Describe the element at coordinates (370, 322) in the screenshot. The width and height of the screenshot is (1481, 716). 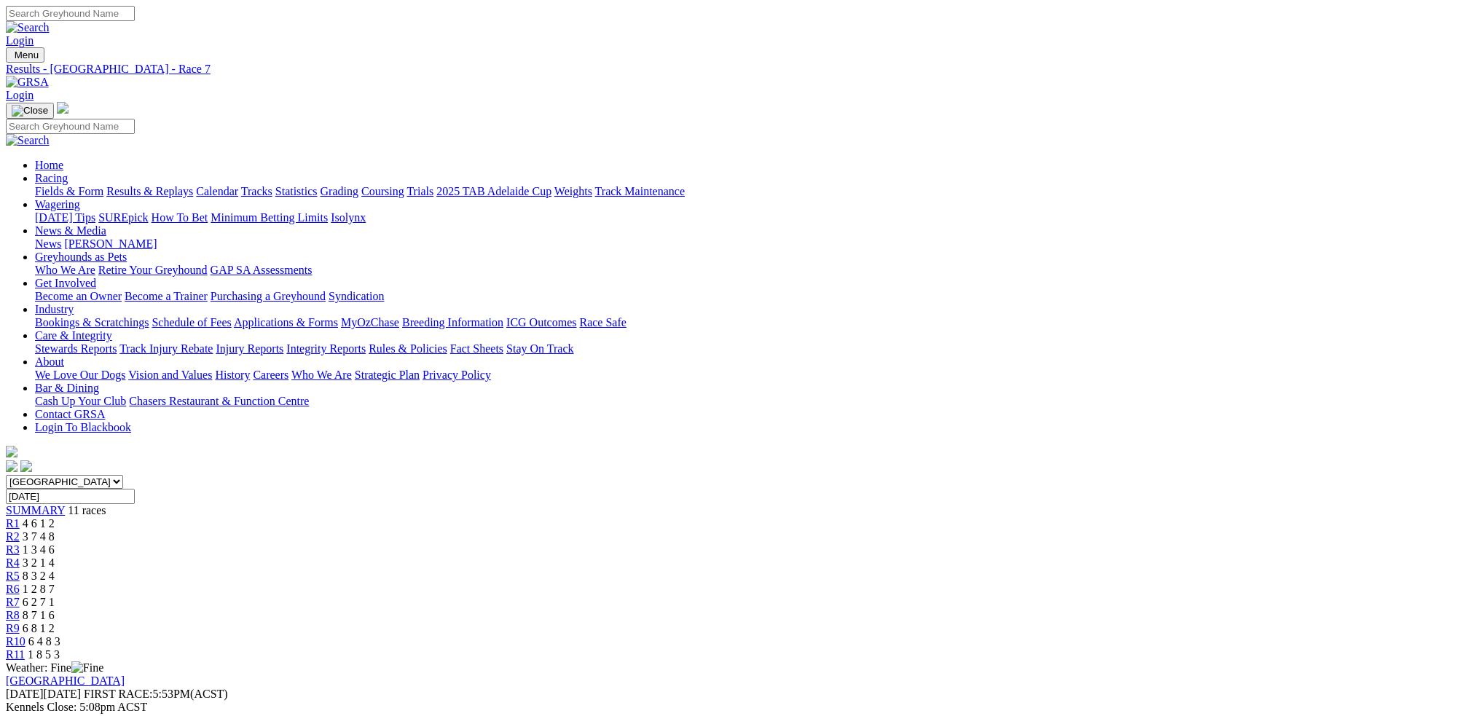
I see `a: MyOzChase` at that location.